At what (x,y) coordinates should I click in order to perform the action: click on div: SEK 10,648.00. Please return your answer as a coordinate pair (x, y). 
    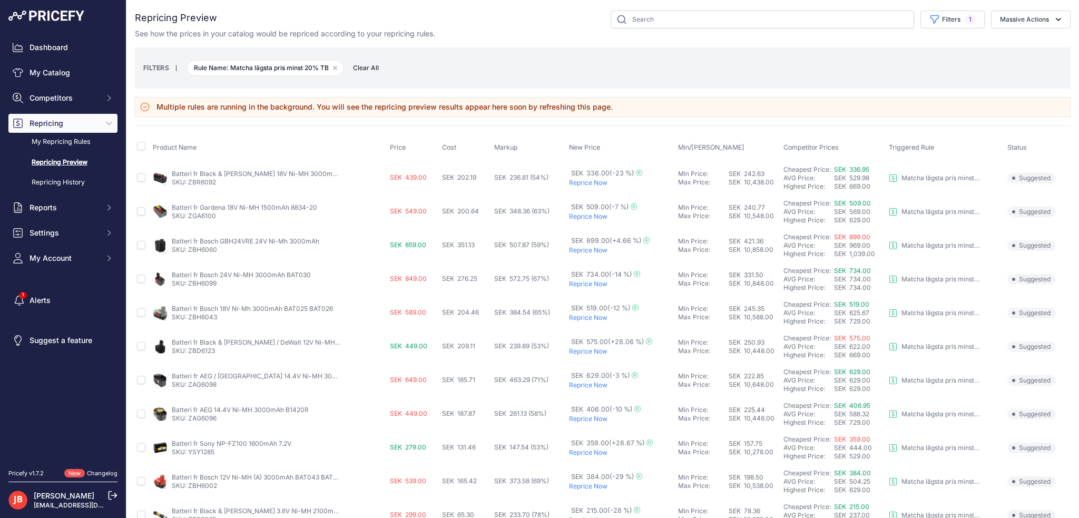
    Looking at the image, I should click on (754, 385).